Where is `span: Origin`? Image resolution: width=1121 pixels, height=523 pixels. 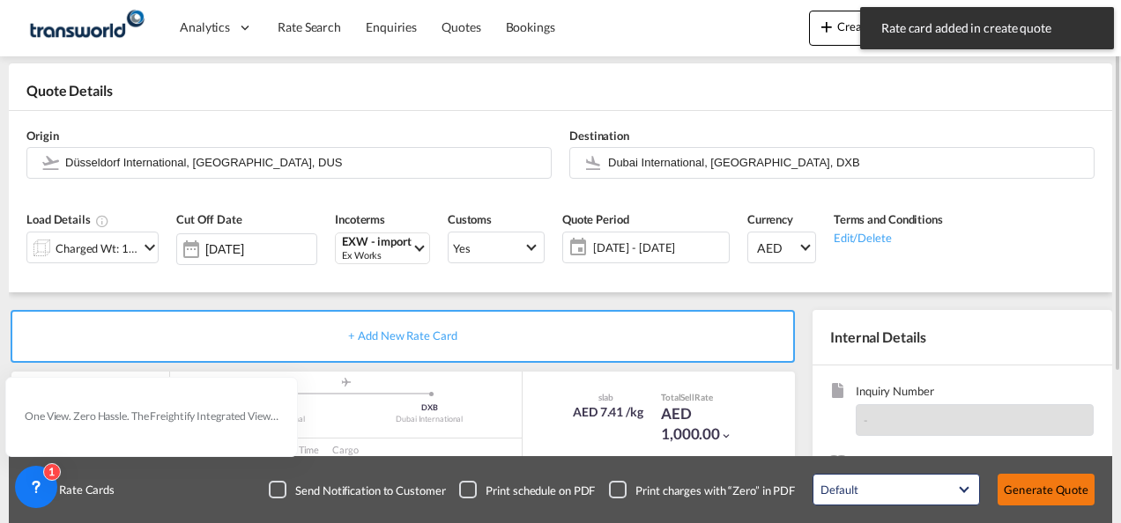 span: Origin is located at coordinates (42, 136).